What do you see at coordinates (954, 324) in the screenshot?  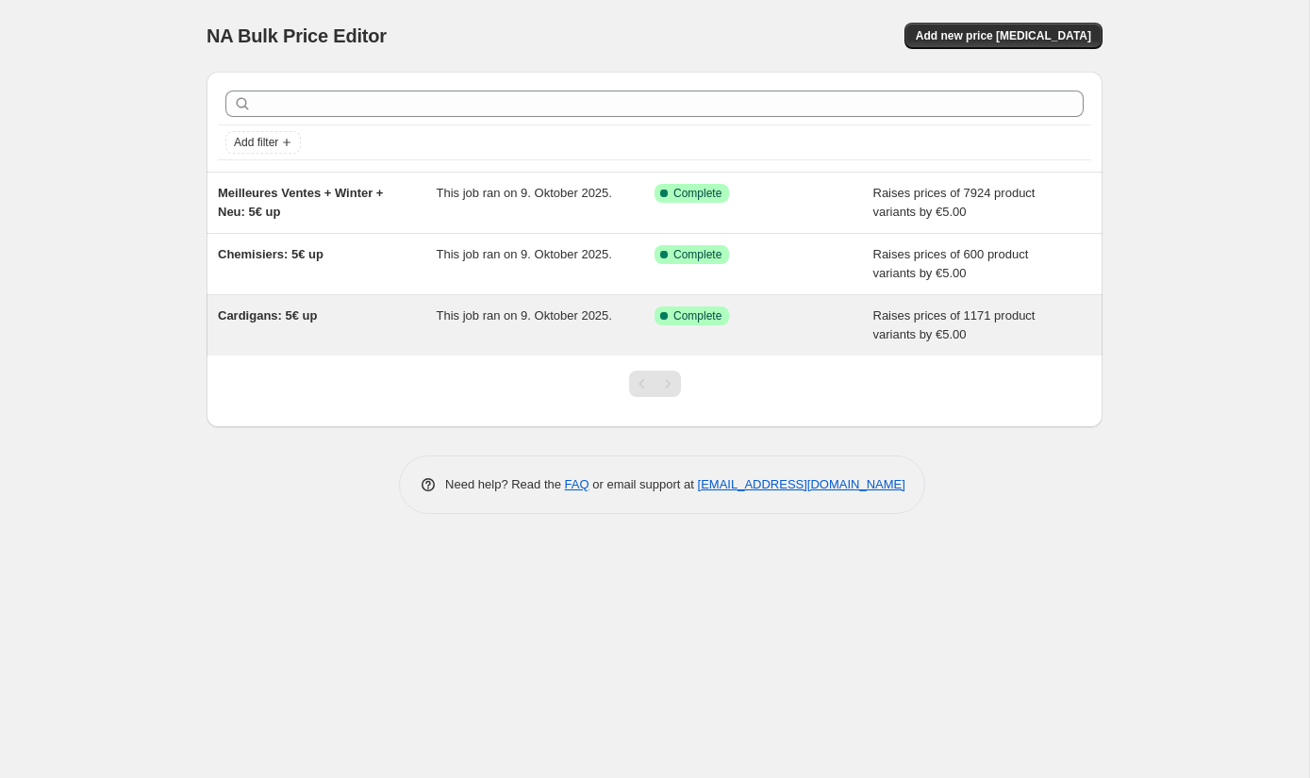 I see `span: Raises prices of 1171 product variants by €5.00` at bounding box center [954, 324].